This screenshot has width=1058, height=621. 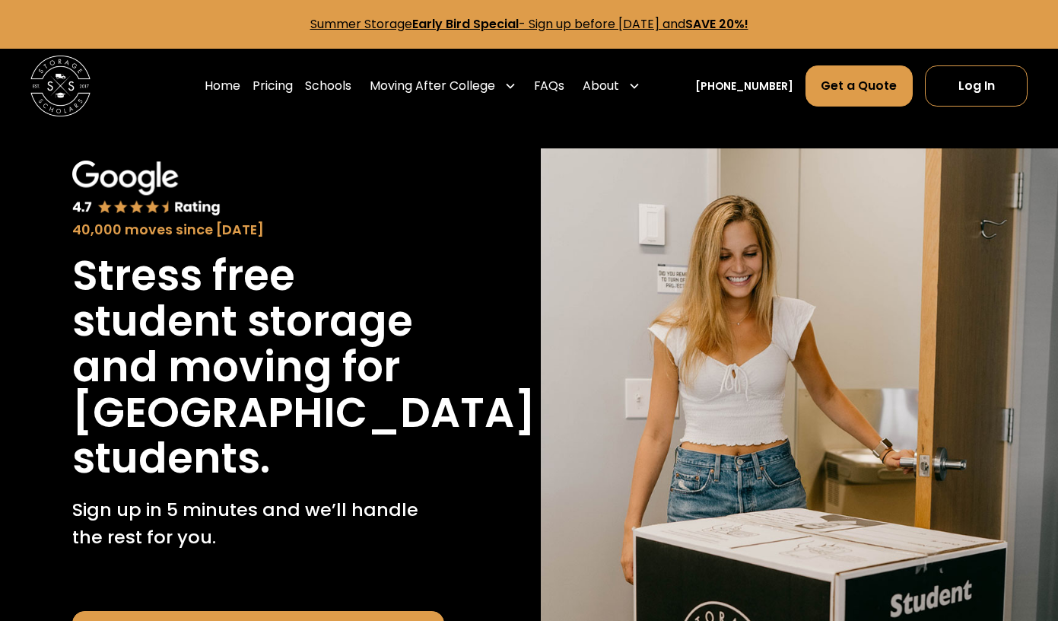 What do you see at coordinates (222, 86) in the screenshot?
I see `a: Home` at bounding box center [222, 86].